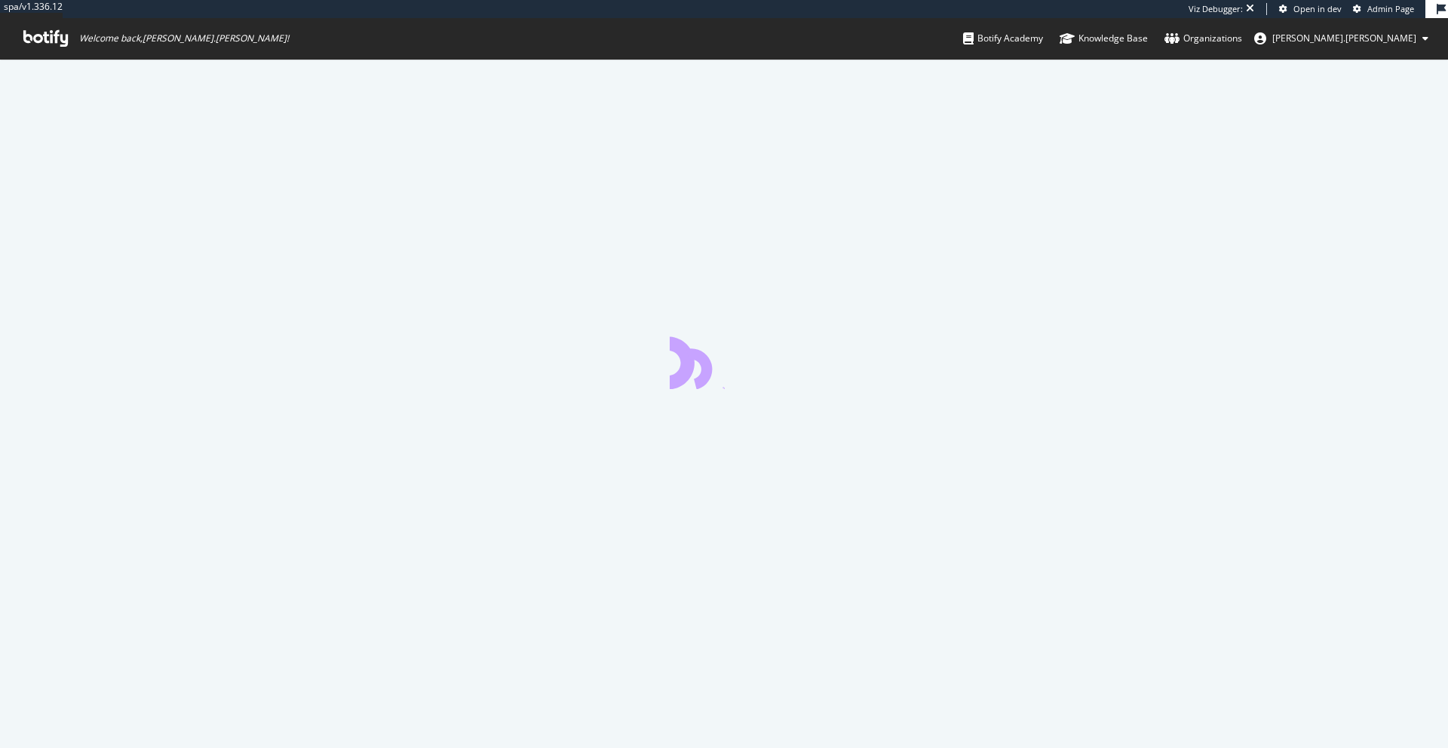 The image size is (1448, 748). I want to click on span: Open in dev, so click(1317, 8).